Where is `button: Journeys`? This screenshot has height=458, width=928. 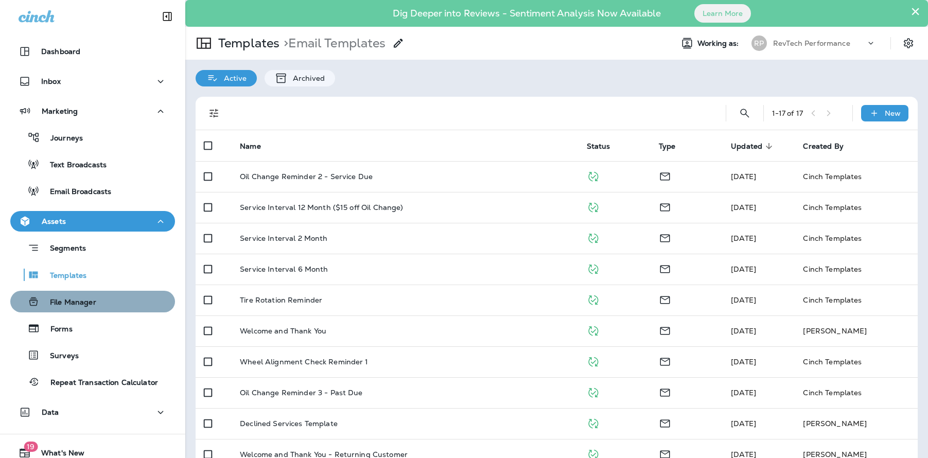
button: Journeys is located at coordinates (93, 137).